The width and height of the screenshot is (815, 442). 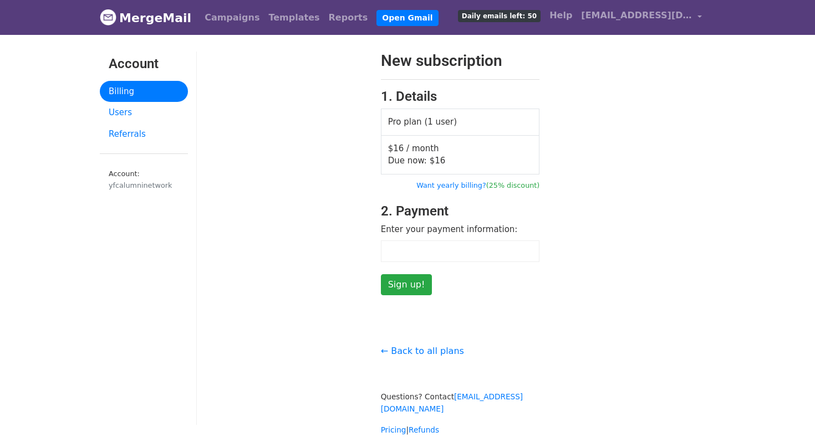 What do you see at coordinates (460, 61) in the screenshot?
I see `h2: New subscription` at bounding box center [460, 61].